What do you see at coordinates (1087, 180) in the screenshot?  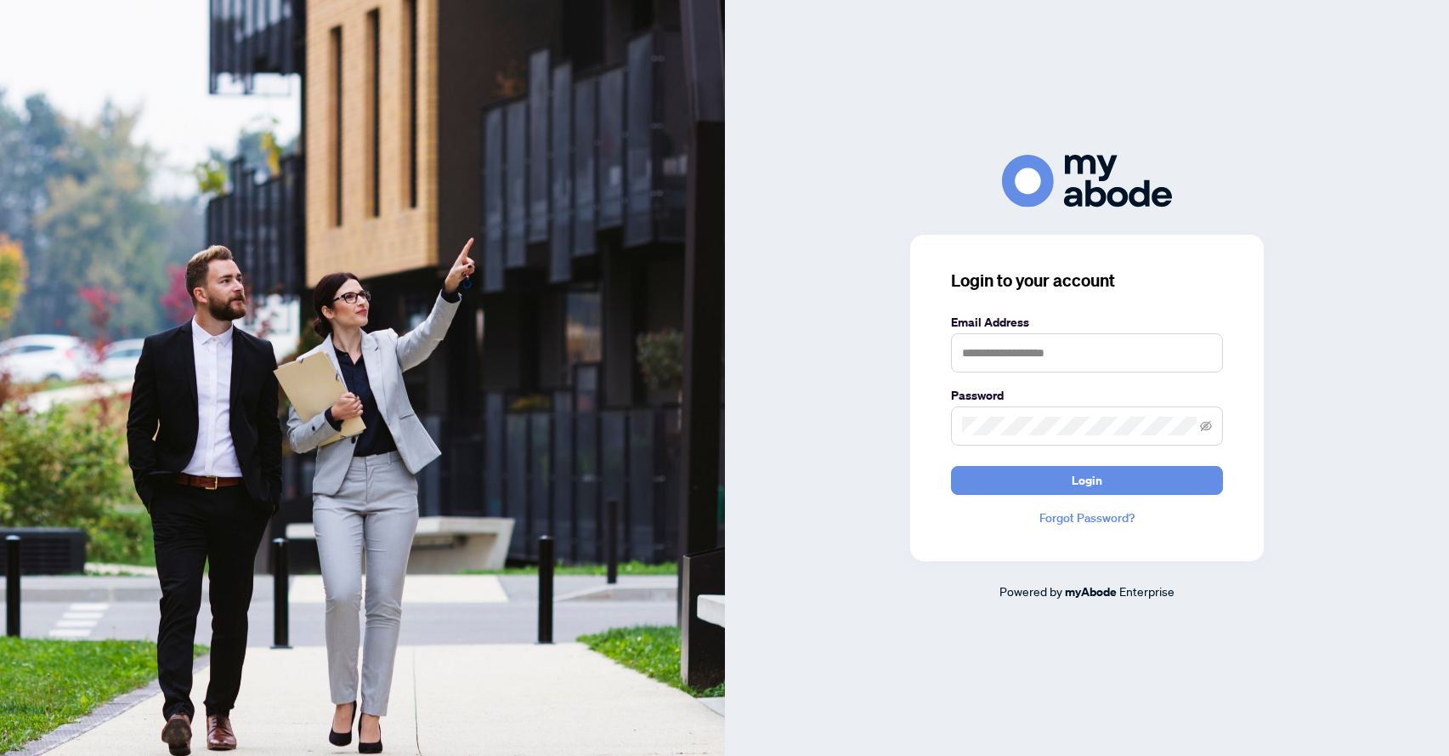 I see `img: ma-logo` at bounding box center [1087, 180].